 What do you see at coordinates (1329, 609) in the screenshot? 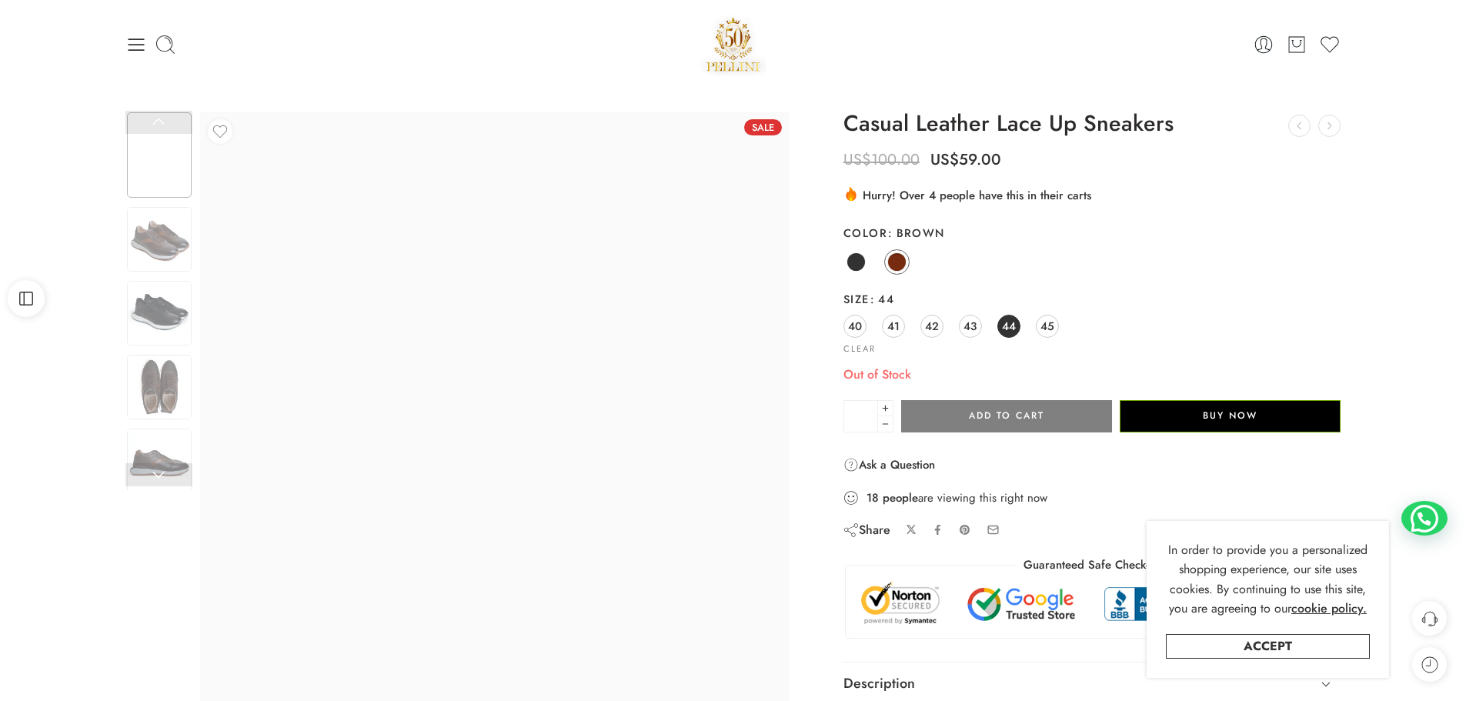
I see `a: cookie policy.` at bounding box center [1329, 609].